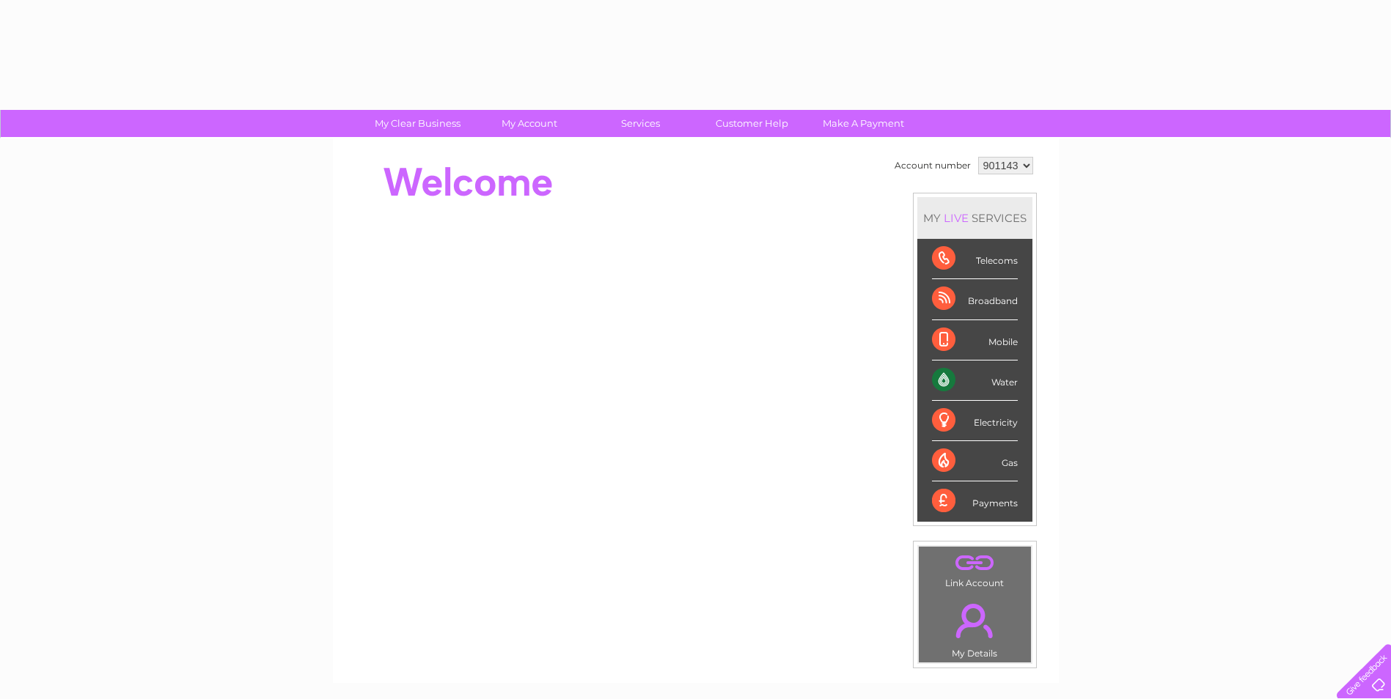 Image resolution: width=1391 pixels, height=699 pixels. Describe the element at coordinates (974, 381) in the screenshot. I see `div: Water` at that location.